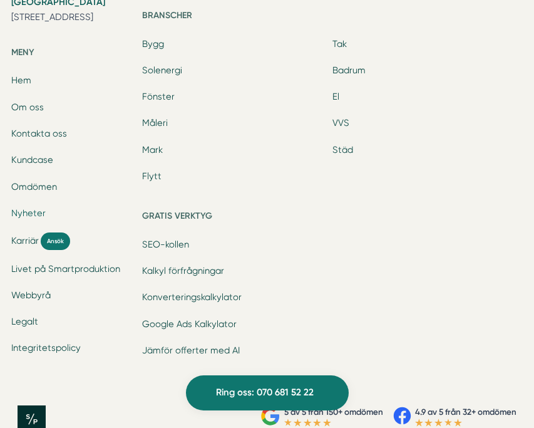 Image resolution: width=534 pixels, height=428 pixels. I want to click on a: Städ, so click(343, 150).